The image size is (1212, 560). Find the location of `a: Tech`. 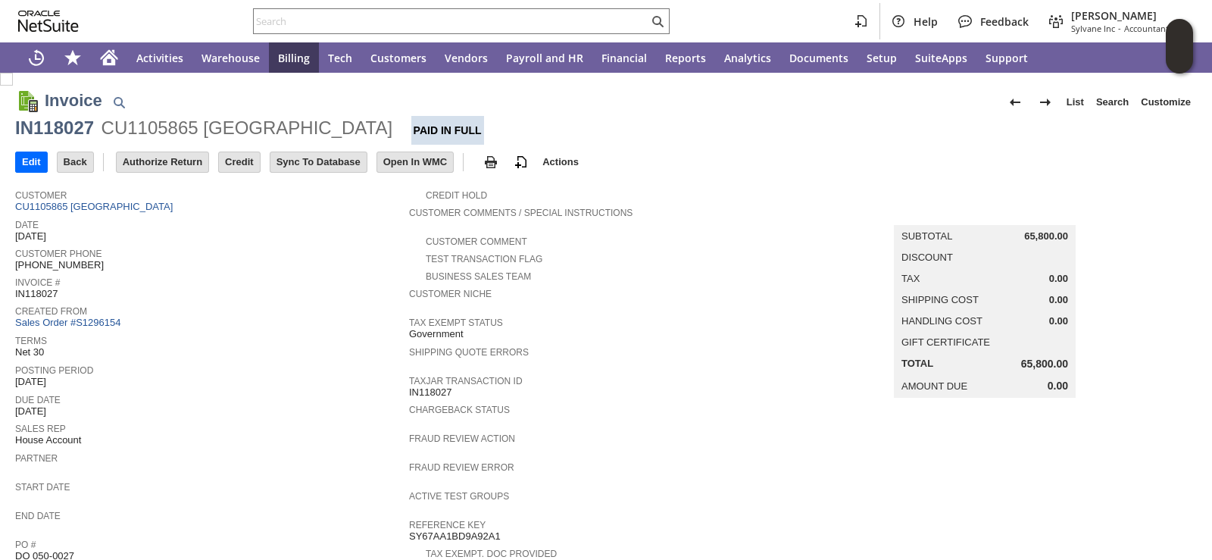

a: Tech is located at coordinates (340, 58).